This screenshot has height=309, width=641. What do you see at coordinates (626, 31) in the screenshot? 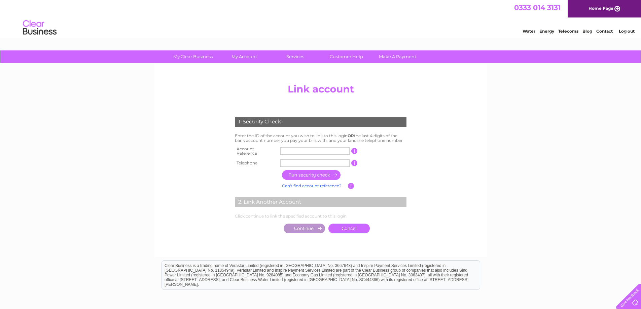
I see `a: Log out` at bounding box center [626, 31].